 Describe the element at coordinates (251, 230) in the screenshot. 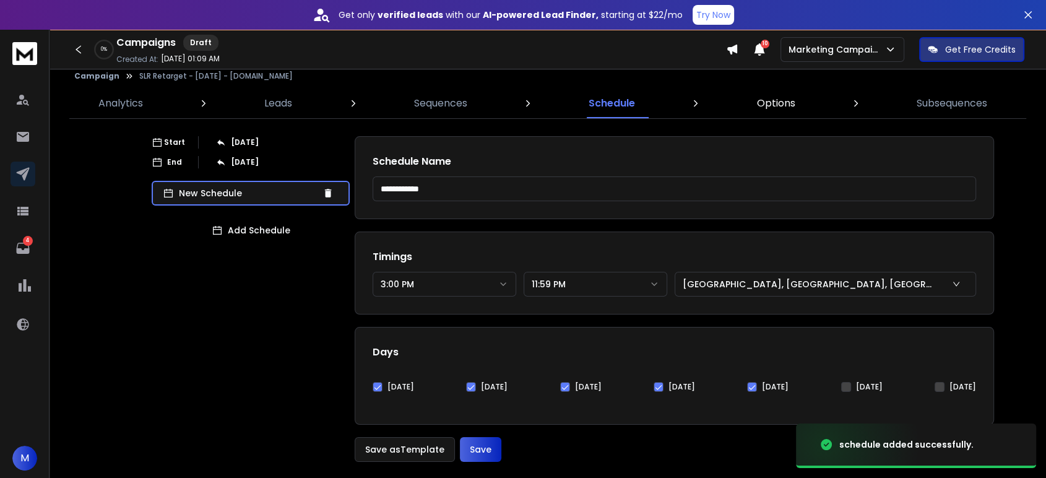

I see `button: Add Schedule` at that location.